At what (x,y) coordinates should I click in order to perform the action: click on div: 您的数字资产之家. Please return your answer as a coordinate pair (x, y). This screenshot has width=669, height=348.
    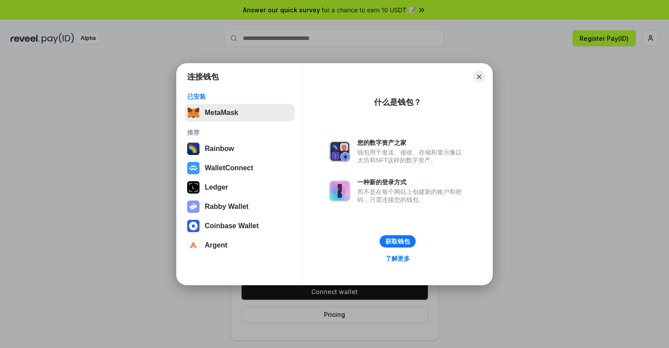
    Looking at the image, I should click on (412, 142).